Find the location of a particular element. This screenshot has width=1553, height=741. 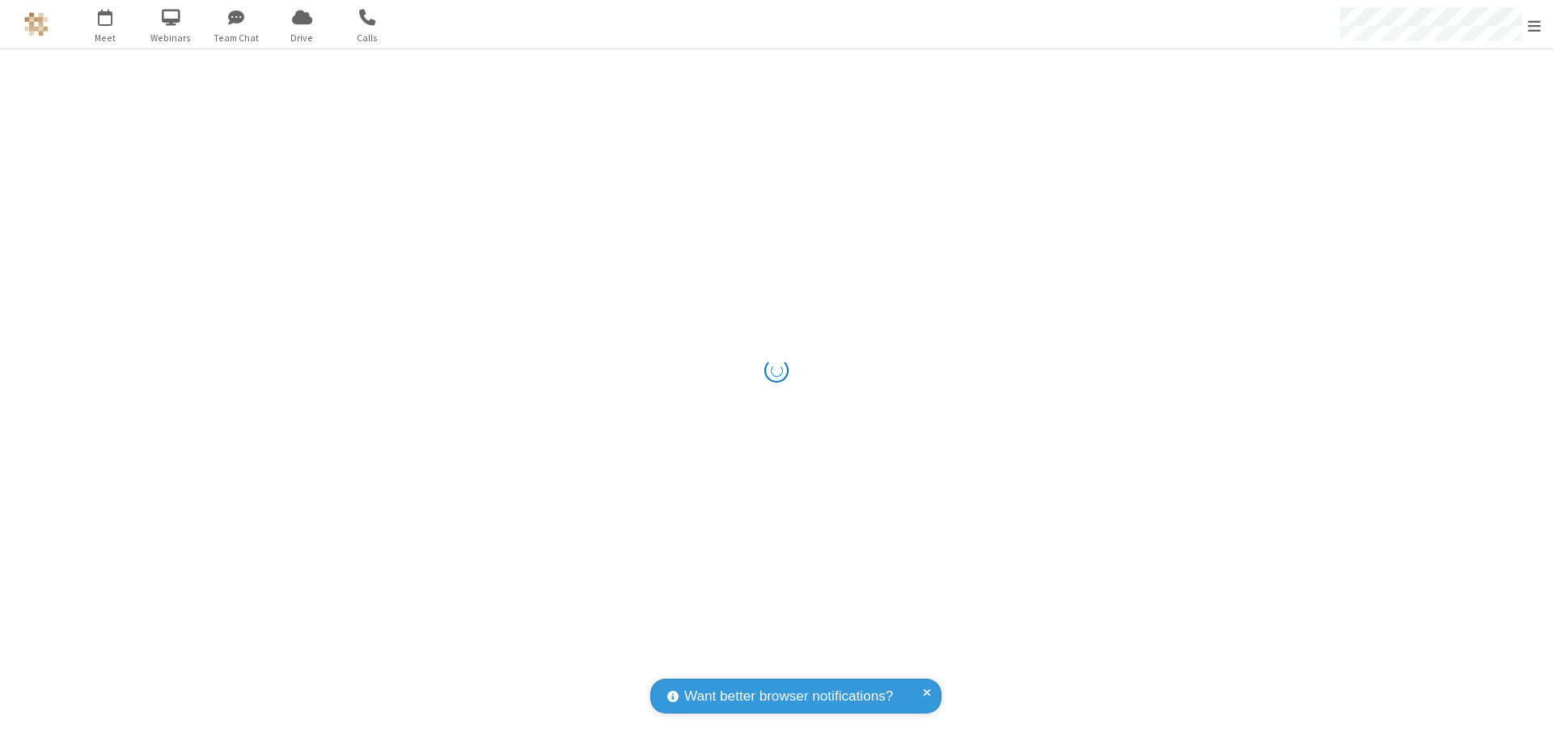

span: Meet is located at coordinates (105, 38).